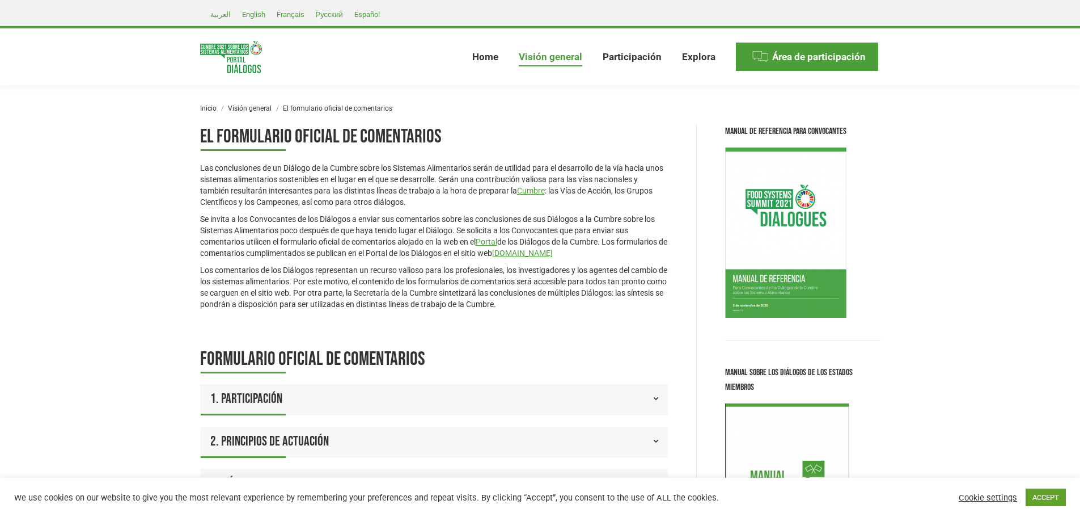  What do you see at coordinates (253, 14) in the screenshot?
I see `span: English` at bounding box center [253, 14].